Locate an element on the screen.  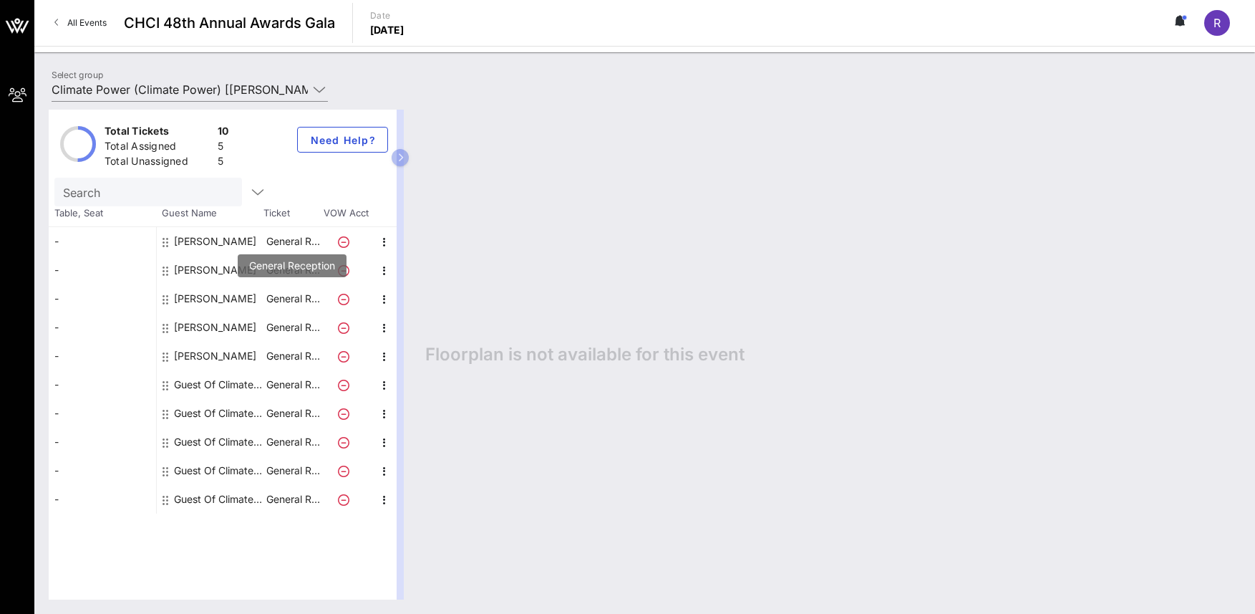
div: Rubí Martínez is located at coordinates (215, 356).